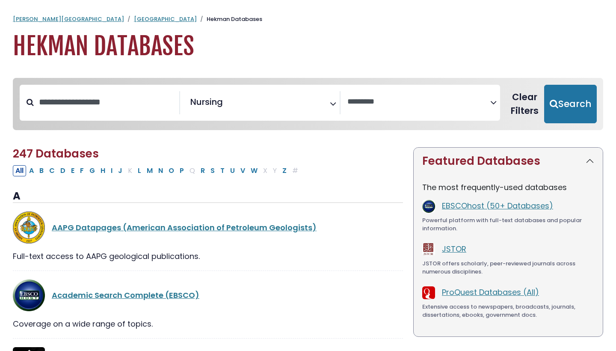 The height and width of the screenshot is (351, 616). I want to click on button: Filter Results N, so click(160, 171).